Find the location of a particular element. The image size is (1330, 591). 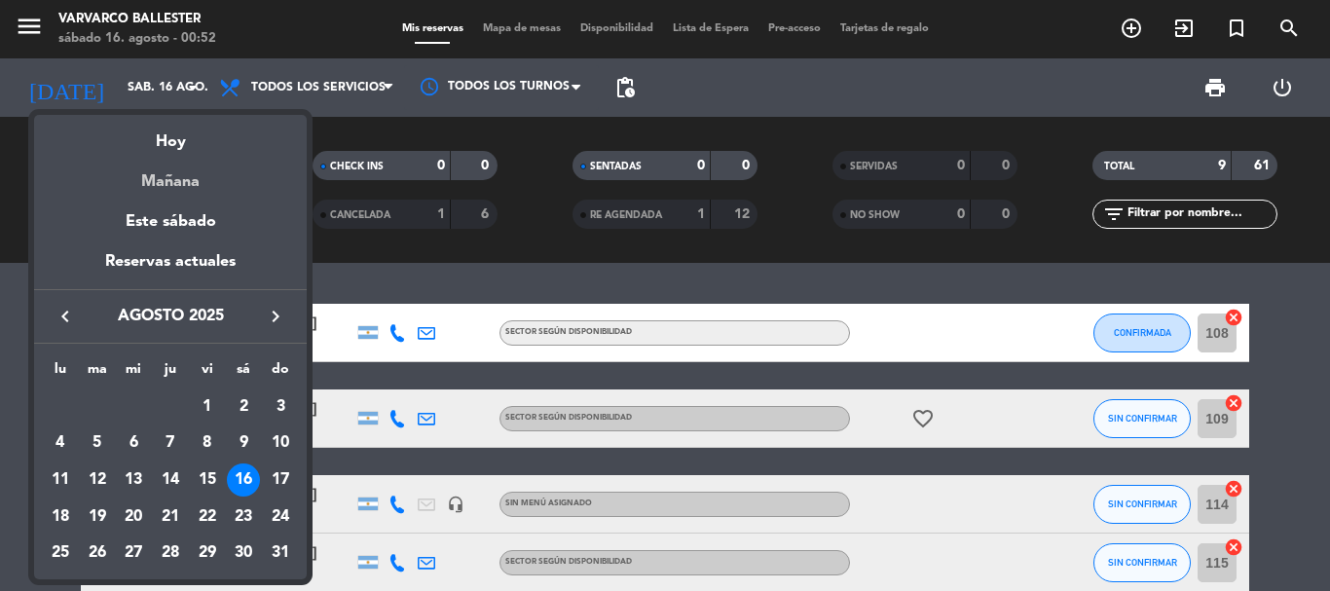

div: 15 is located at coordinates (207, 480).